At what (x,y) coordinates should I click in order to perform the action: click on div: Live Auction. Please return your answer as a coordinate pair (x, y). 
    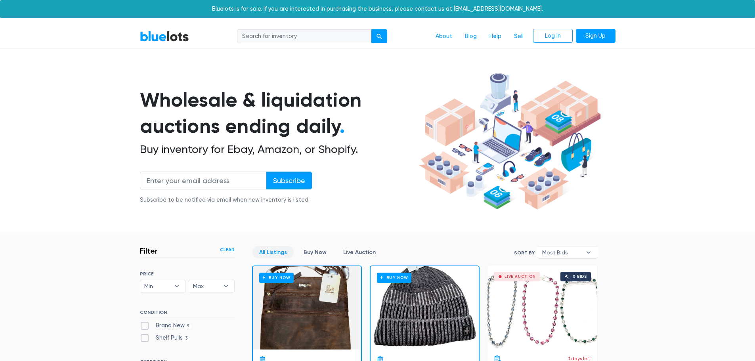
    Looking at the image, I should click on (520, 277).